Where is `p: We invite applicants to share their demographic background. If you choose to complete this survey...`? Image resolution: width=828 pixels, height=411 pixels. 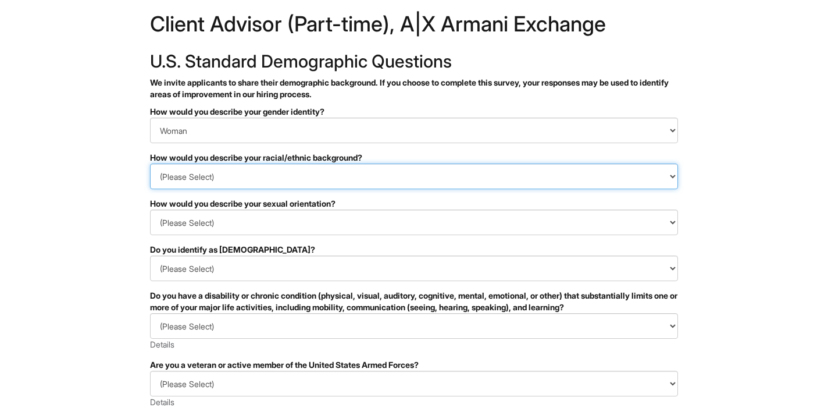
p: We invite applicants to share their demographic background. If you choose to complete this survey... is located at coordinates (414, 88).